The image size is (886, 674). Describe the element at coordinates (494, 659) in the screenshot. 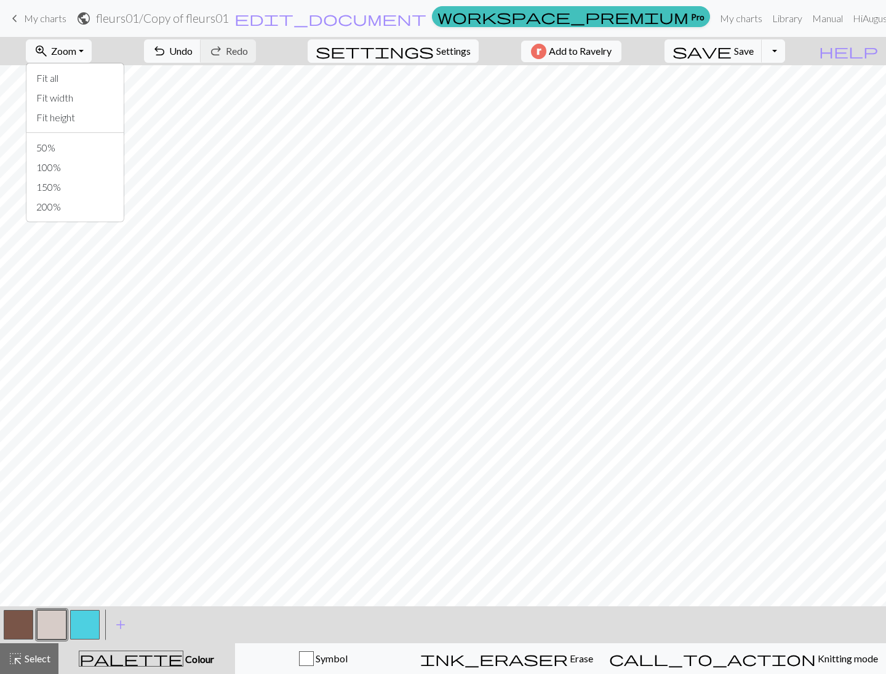

I see `span: ink_eraser` at that location.